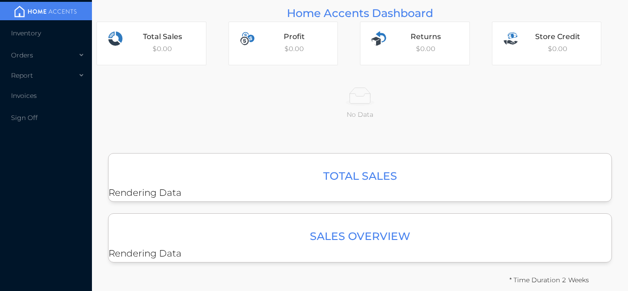 Image resolution: width=628 pixels, height=291 pixels. Describe the element at coordinates (510, 39) in the screenshot. I see `img: sales.svg` at that location.